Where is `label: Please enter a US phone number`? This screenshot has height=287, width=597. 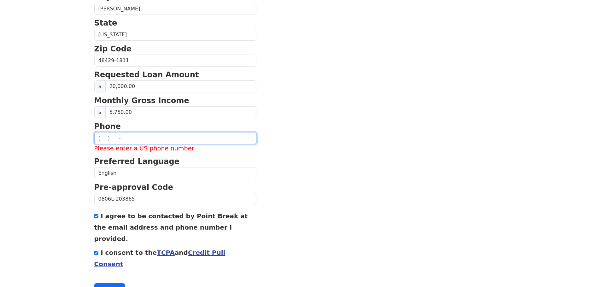
label: Please enter a US phone number is located at coordinates (175, 149).